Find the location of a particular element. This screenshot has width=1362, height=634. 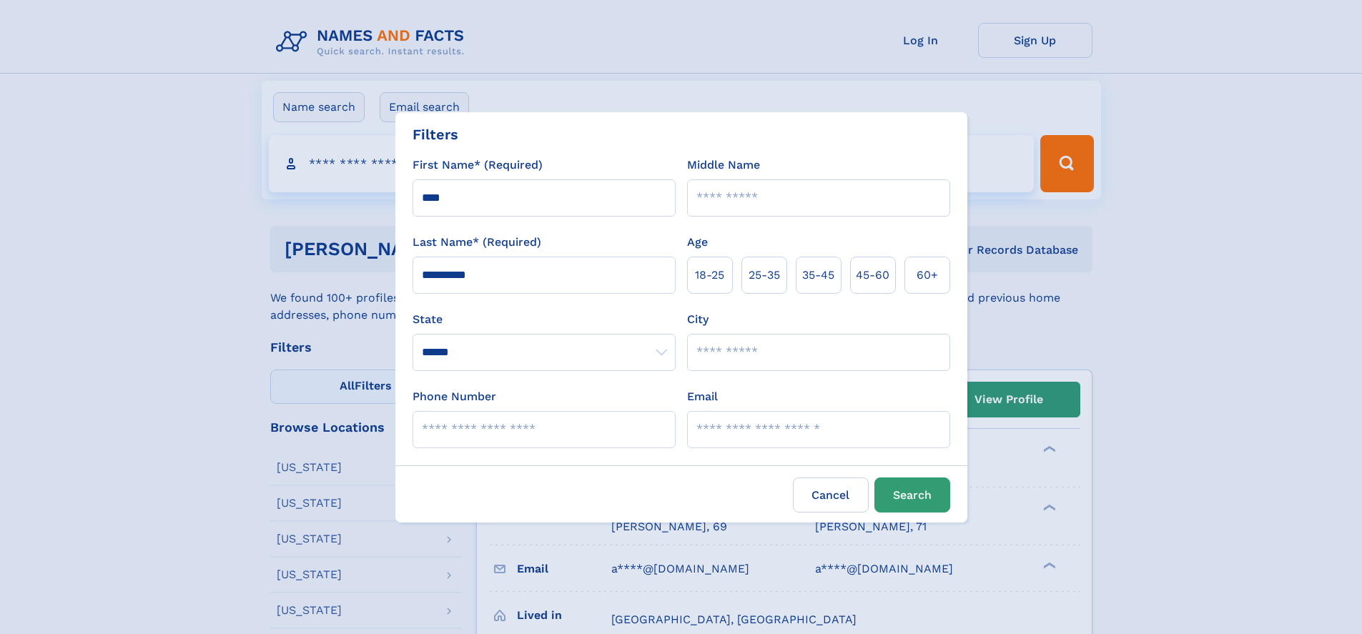

label: Cancel is located at coordinates (831, 495).